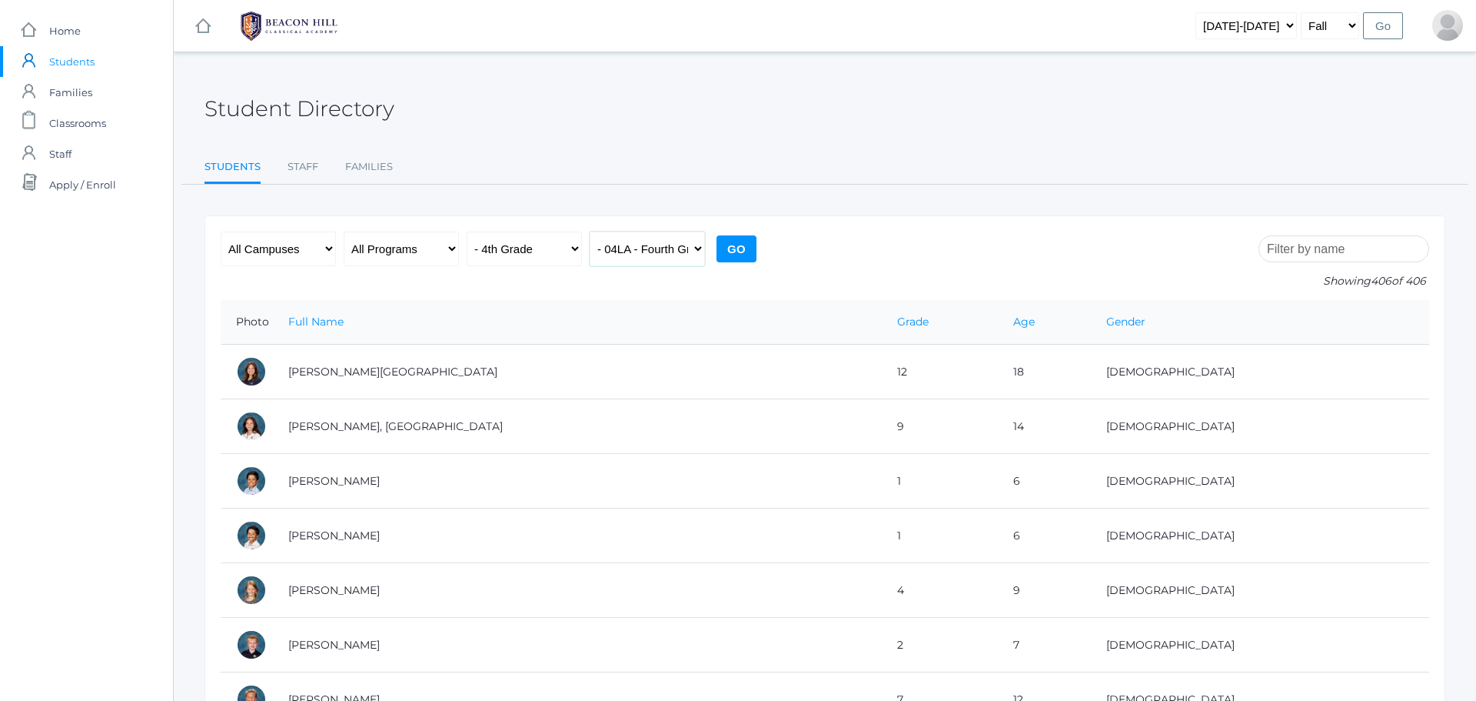 This screenshot has height=701, width=1476. What do you see at coordinates (1024, 321) in the screenshot?
I see `a: Age` at bounding box center [1024, 321].